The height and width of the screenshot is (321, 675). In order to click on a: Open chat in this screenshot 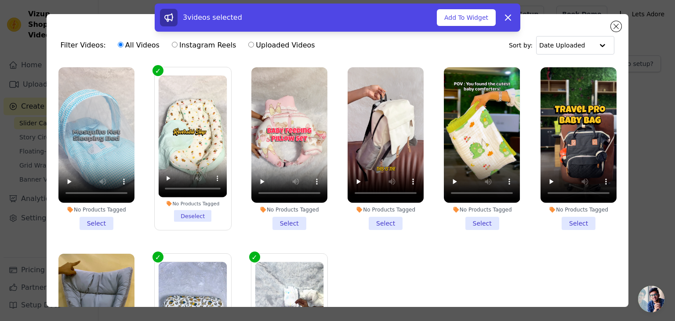, I will do `click(652, 299)`.